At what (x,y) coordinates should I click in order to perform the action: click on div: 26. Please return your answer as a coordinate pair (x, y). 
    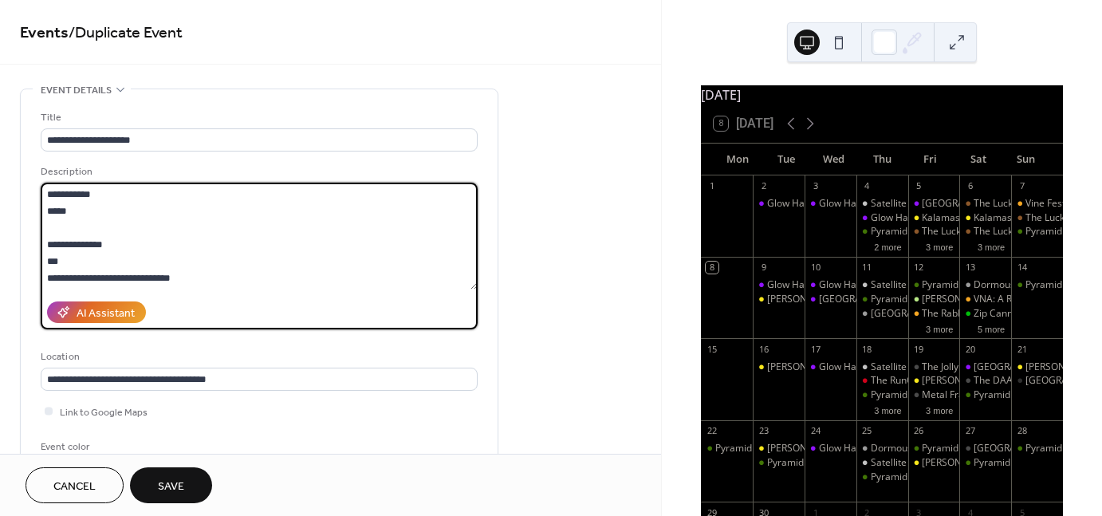
    Looking at the image, I should click on (919, 431).